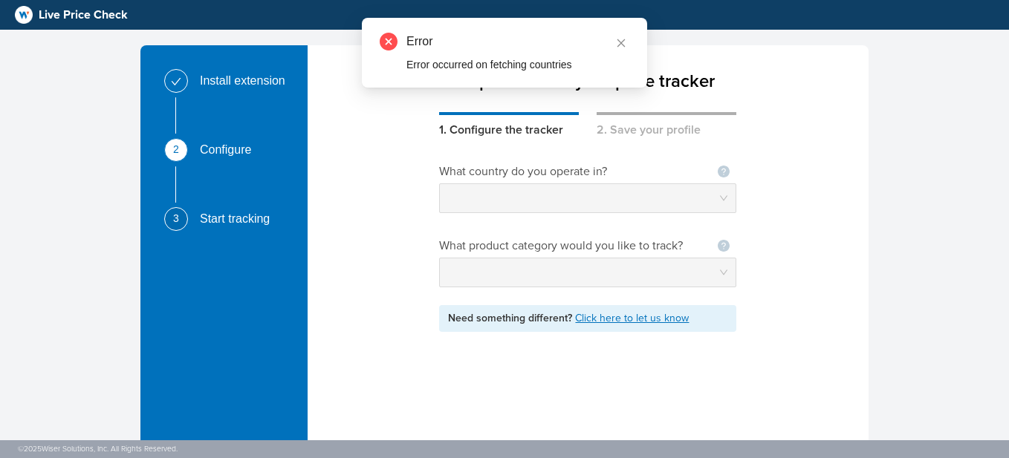 This screenshot has height=458, width=1009. I want to click on div: What country do you operate in?, so click(532, 172).